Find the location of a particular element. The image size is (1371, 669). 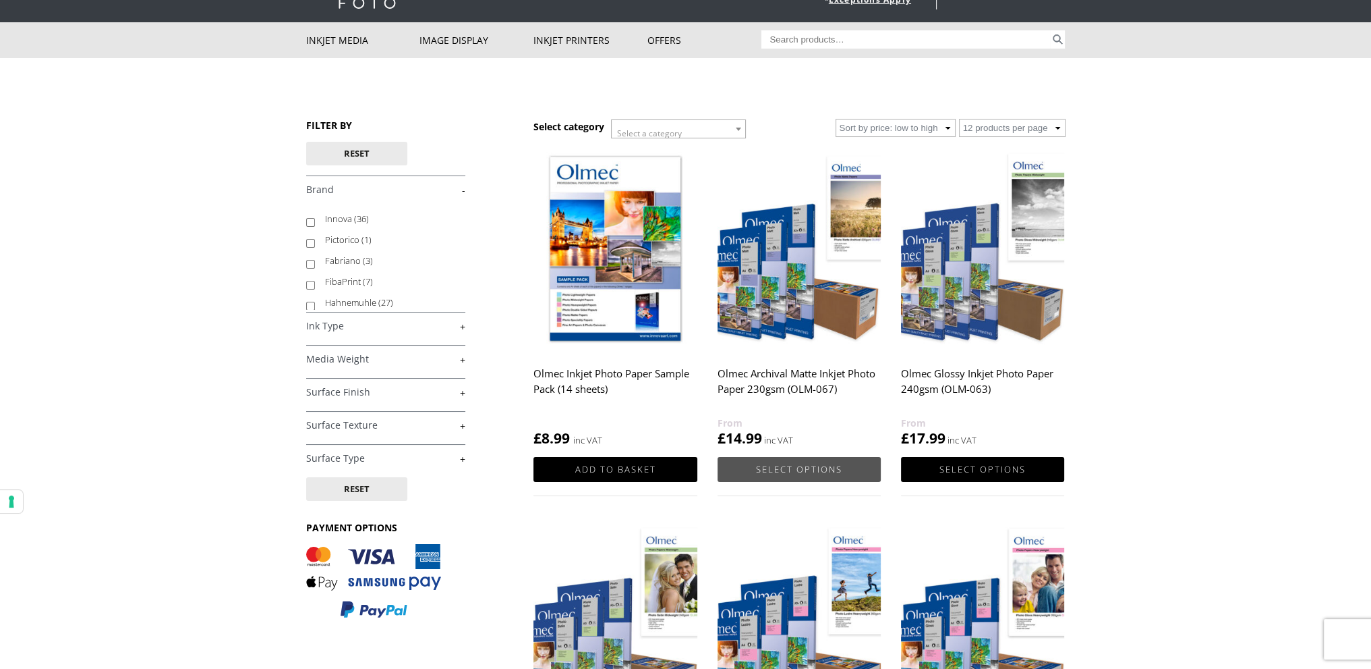

h4: Ink Type is located at coordinates (386, 325).